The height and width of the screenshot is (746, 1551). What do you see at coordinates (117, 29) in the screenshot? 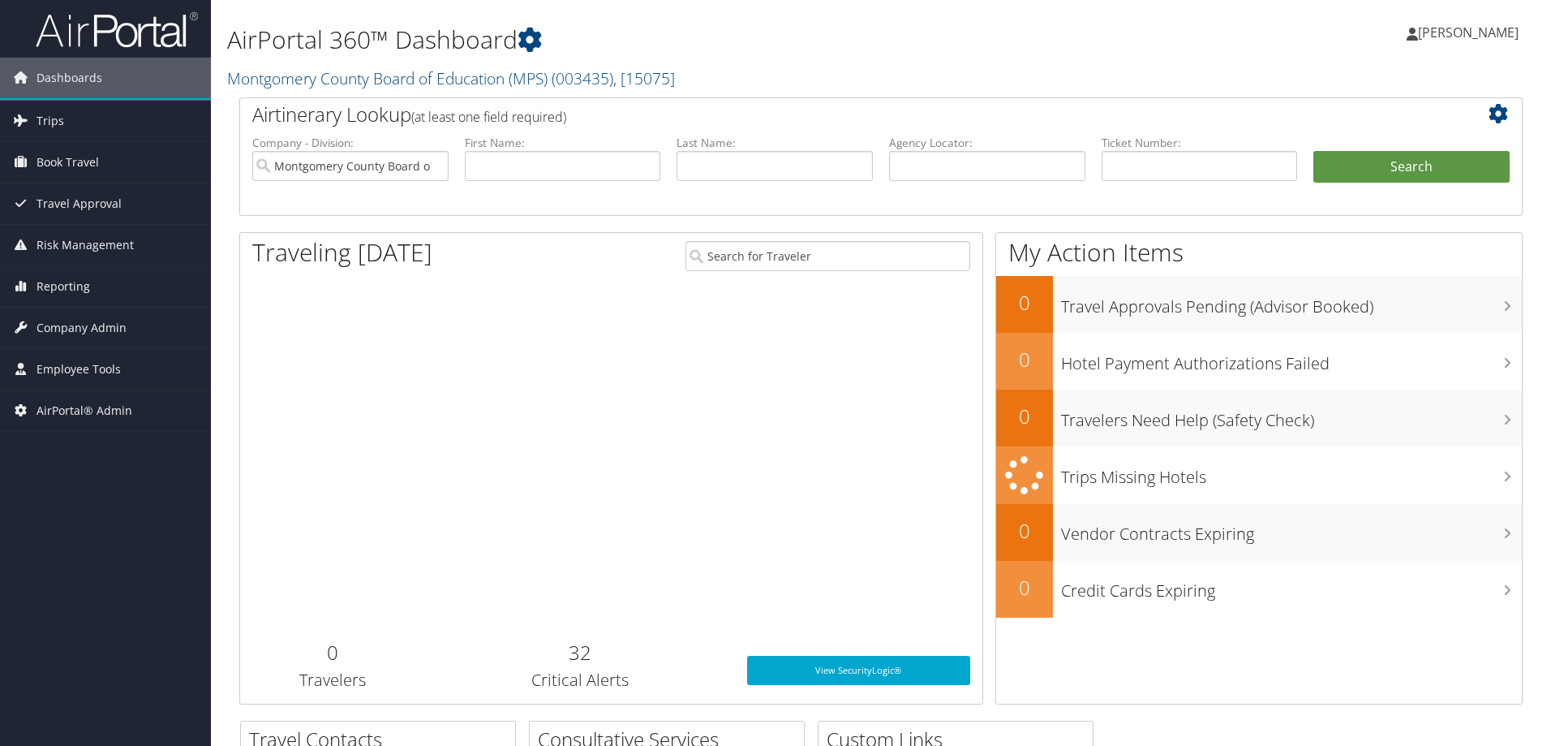
I see `img: airportal-logo.png` at bounding box center [117, 29].